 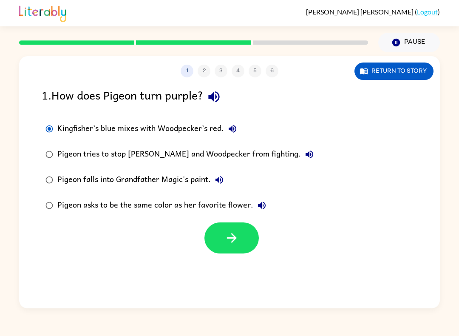 I want to click on button: Pigeon falls into Grandfather Magic's paint., so click(x=219, y=180).